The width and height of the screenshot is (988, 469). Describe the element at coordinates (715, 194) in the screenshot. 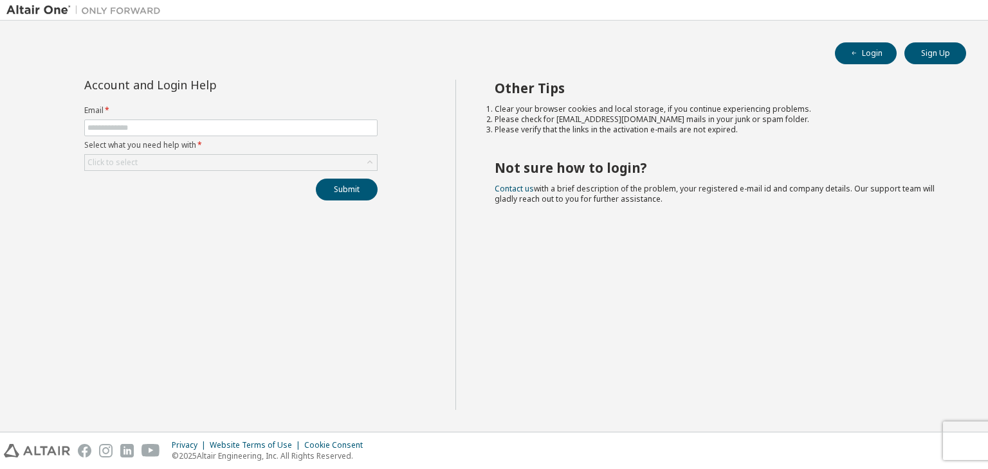

I see `span: with a brief description of the problem, your registered e-mail id and company details. Our suppo...` at that location.